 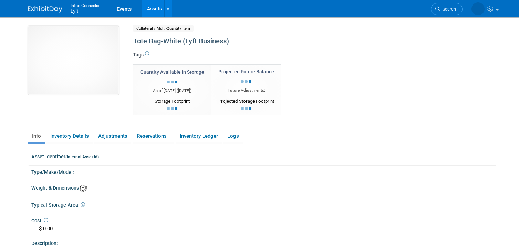 I want to click on a: Info, so click(x=36, y=136).